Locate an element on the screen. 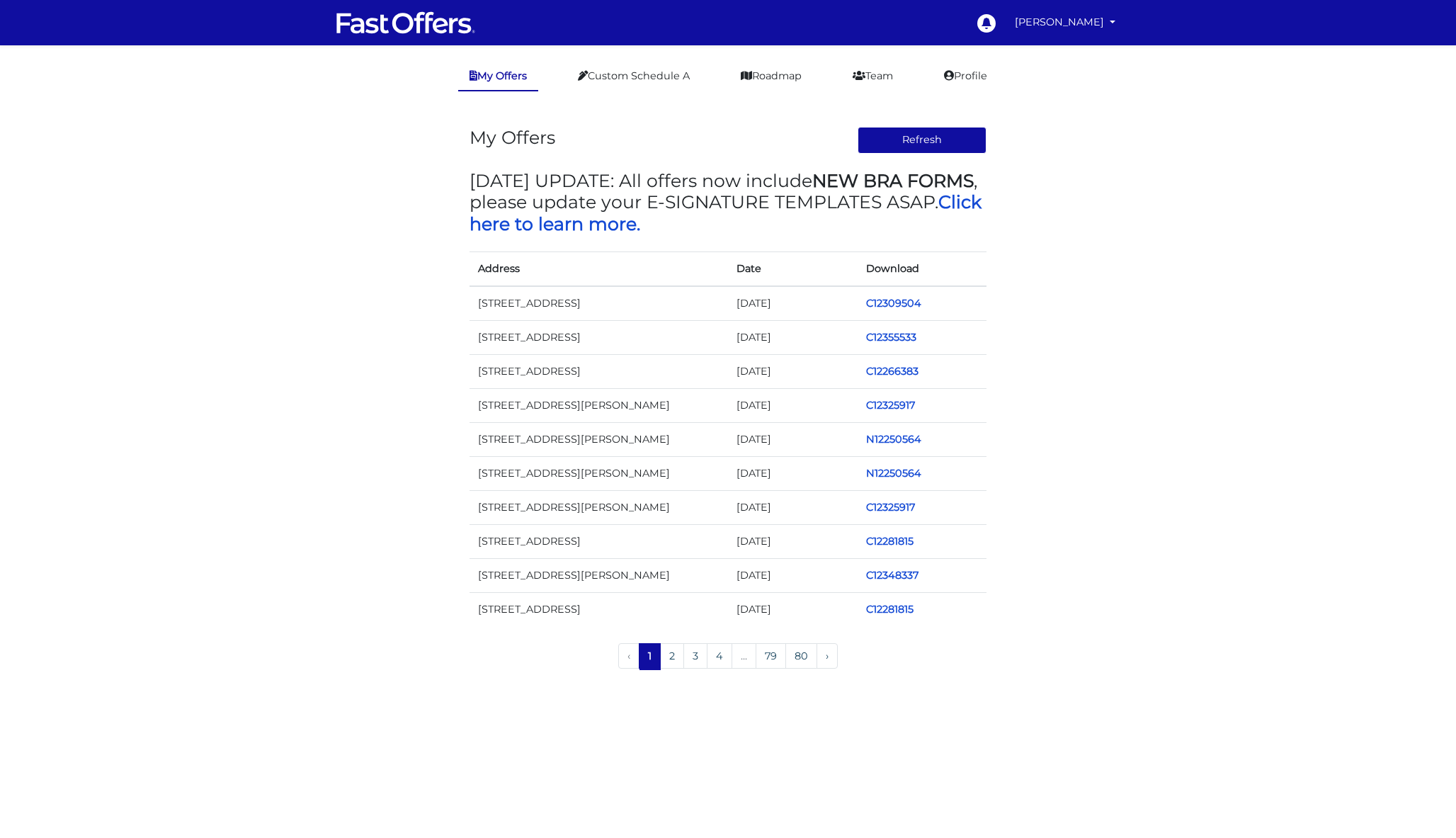  strong: NEW BRA FORMS is located at coordinates (893, 180).